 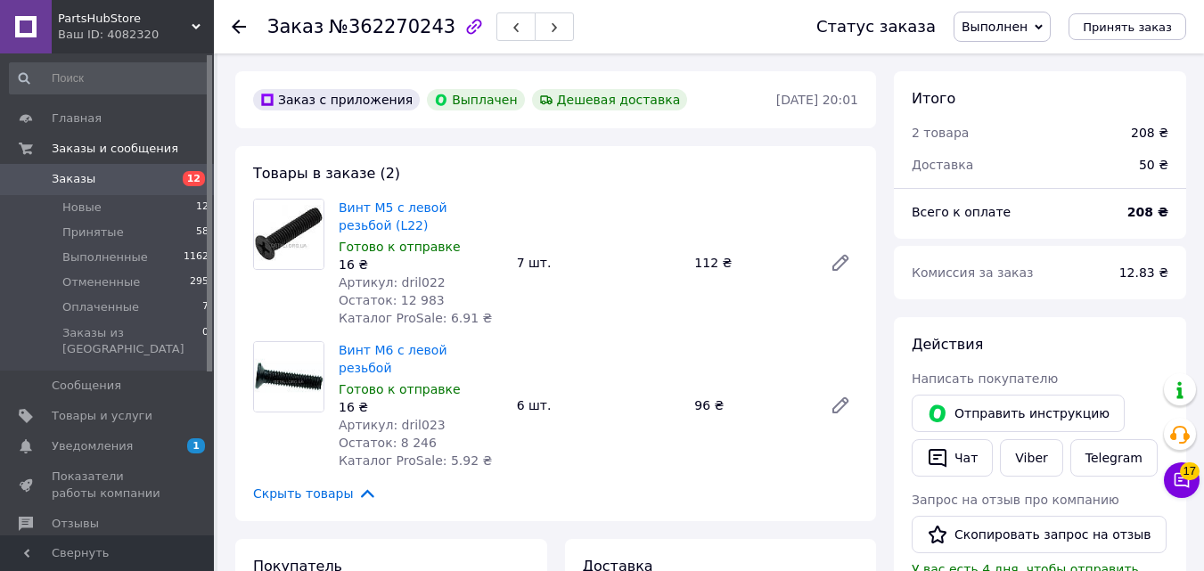 What do you see at coordinates (995, 27) in the screenshot?
I see `span: Выполнен` at bounding box center [995, 27].